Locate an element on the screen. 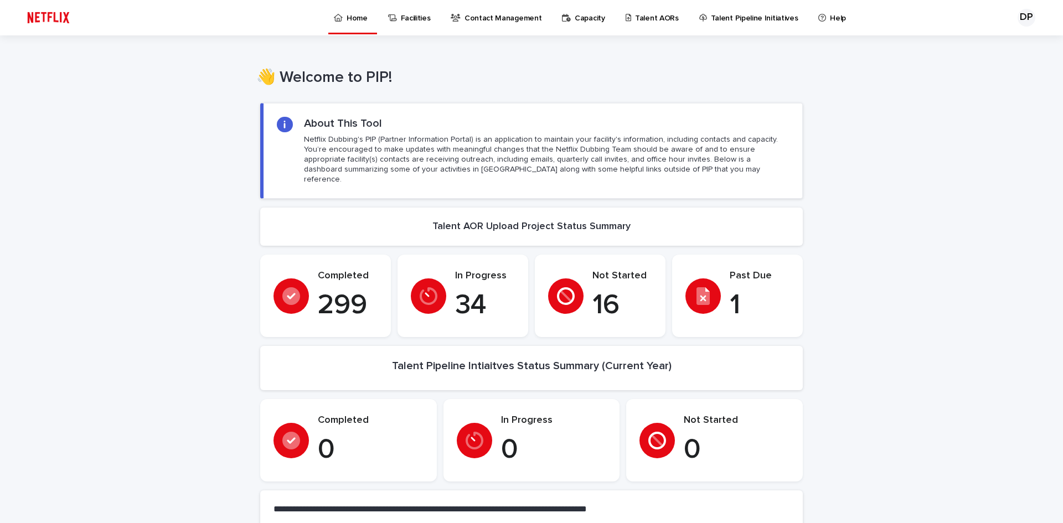 This screenshot has height=523, width=1063. p: 34 is located at coordinates (485, 306).